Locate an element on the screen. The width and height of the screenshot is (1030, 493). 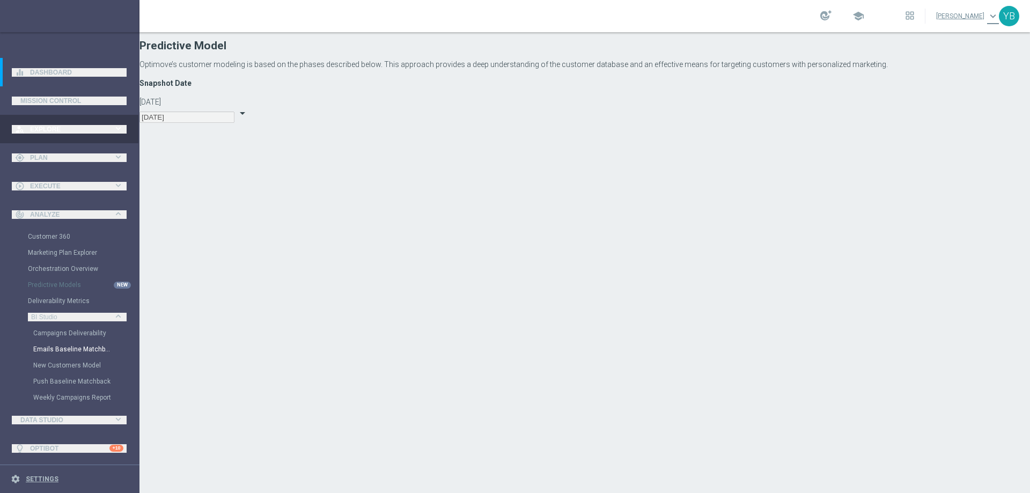
button: Data Studio keyboard_arrow_right is located at coordinates (69, 420).